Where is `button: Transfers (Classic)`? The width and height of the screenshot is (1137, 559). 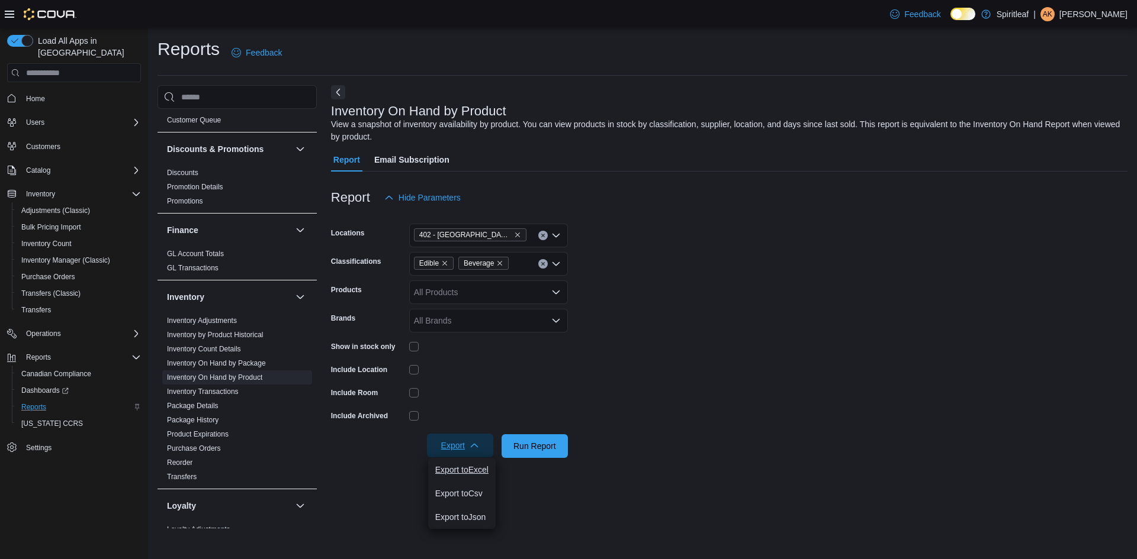
button: Transfers (Classic) is located at coordinates (79, 294).